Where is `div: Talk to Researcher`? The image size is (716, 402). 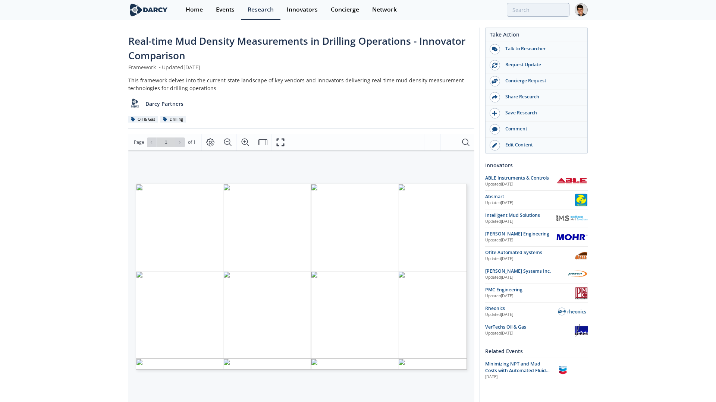
div: Talk to Researcher is located at coordinates (542, 49).